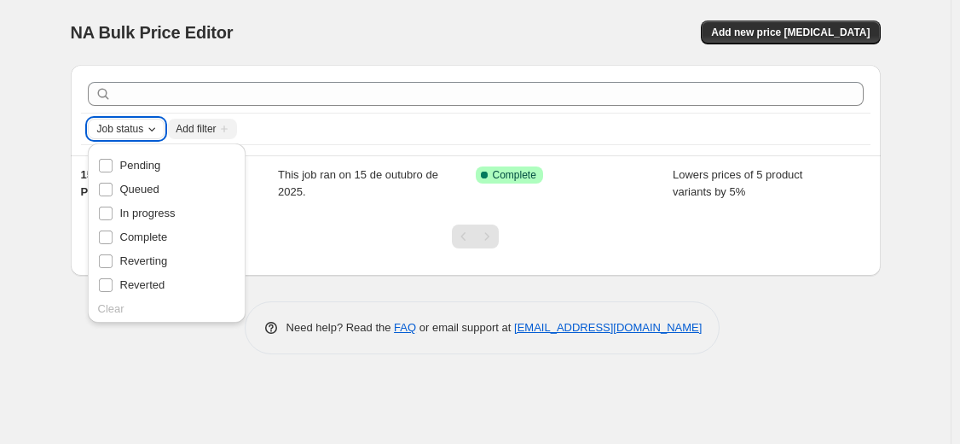 The height and width of the screenshot is (444, 960). I want to click on span: or email support at, so click(465, 327).